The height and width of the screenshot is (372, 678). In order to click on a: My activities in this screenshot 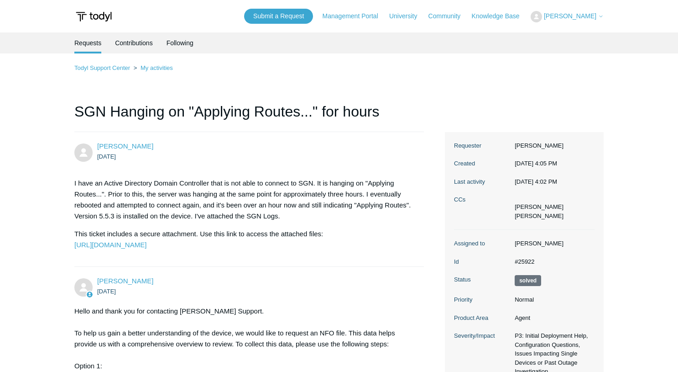, I will do `click(157, 68)`.